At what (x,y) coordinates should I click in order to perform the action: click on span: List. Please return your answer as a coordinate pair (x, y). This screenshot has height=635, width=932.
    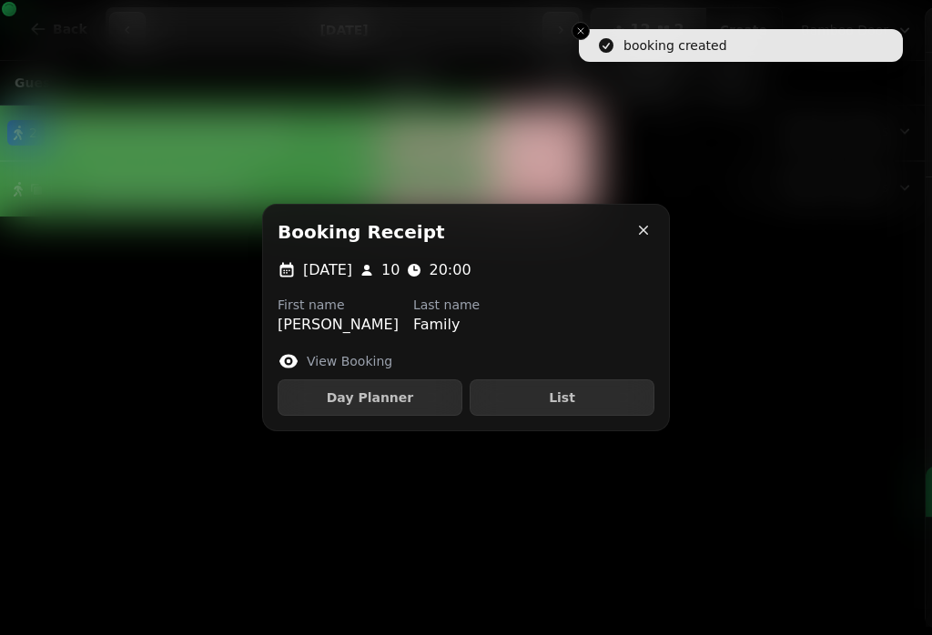
    Looking at the image, I should click on (561, 398).